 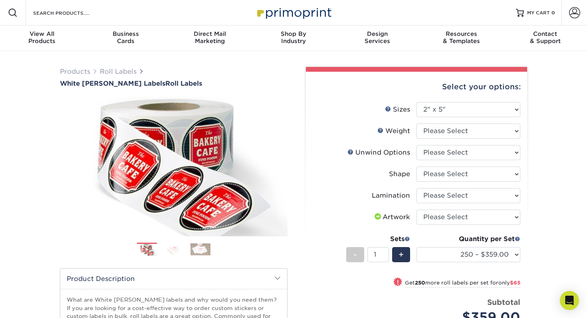 What do you see at coordinates (569, 301) in the screenshot?
I see `div: Open Intercom Messenger` at bounding box center [569, 301].